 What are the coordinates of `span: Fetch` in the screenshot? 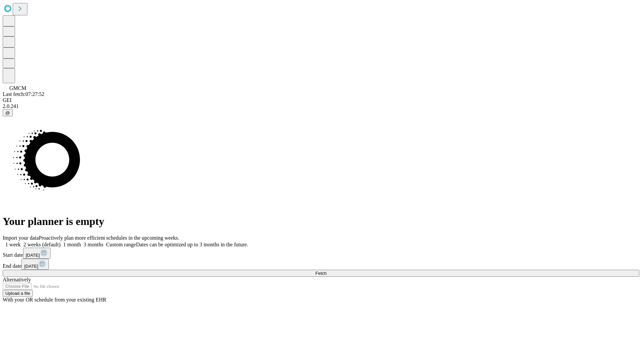 It's located at (320, 273).